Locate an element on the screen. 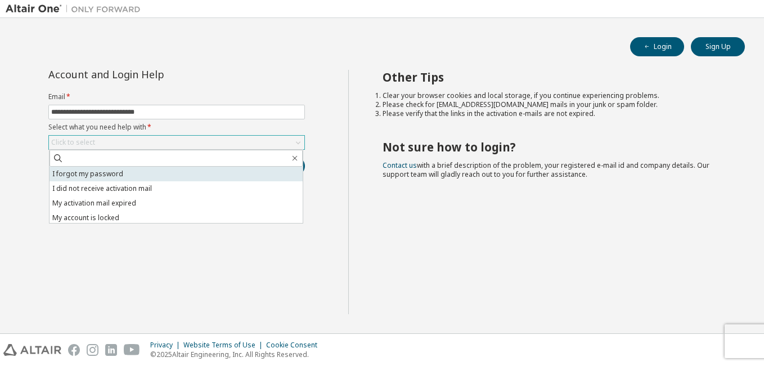  div: Account and Login Help is located at coordinates (151, 74).